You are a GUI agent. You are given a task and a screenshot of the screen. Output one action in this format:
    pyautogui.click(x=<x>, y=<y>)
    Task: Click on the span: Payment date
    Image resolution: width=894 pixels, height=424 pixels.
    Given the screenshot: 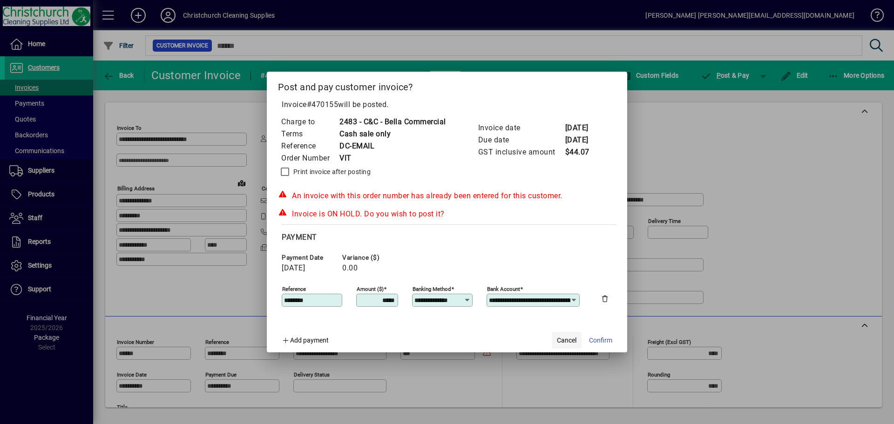 What is the action you would take?
    pyautogui.click(x=310, y=258)
    